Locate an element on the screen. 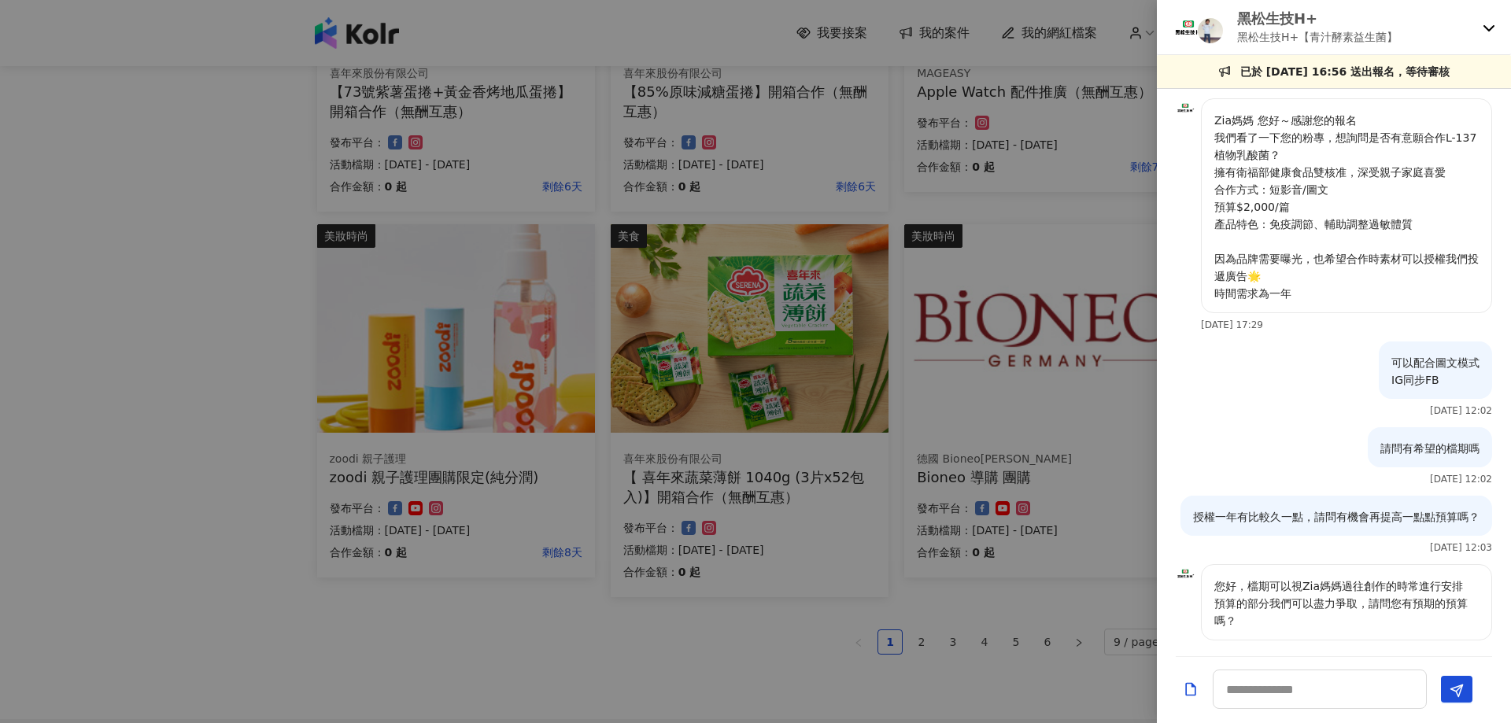  p: 請問有希望的檔期嗎 is located at coordinates (1430, 449).